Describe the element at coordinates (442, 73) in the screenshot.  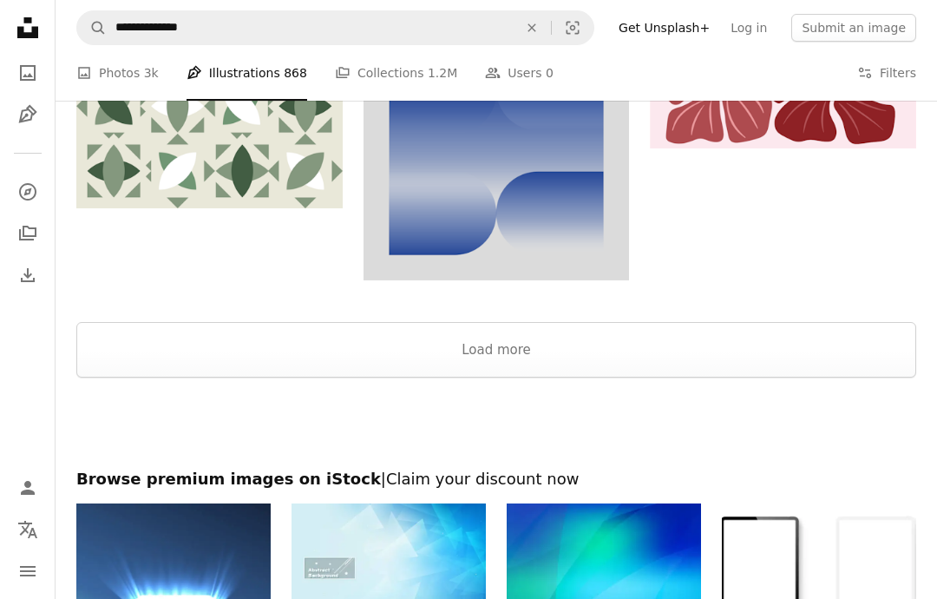
I see `span: 1.2M` at that location.